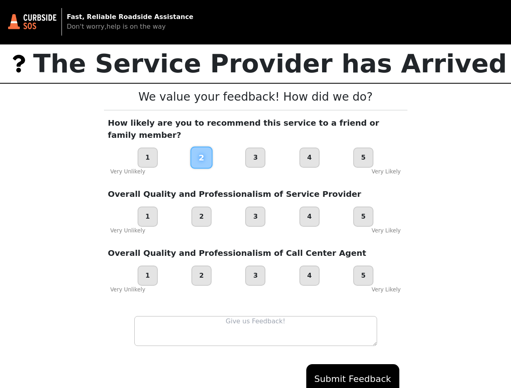 This screenshot has height=388, width=511. What do you see at coordinates (256, 194) in the screenshot?
I see `p: Overall Quality and Professionalism of Service Provider` at bounding box center [256, 194].